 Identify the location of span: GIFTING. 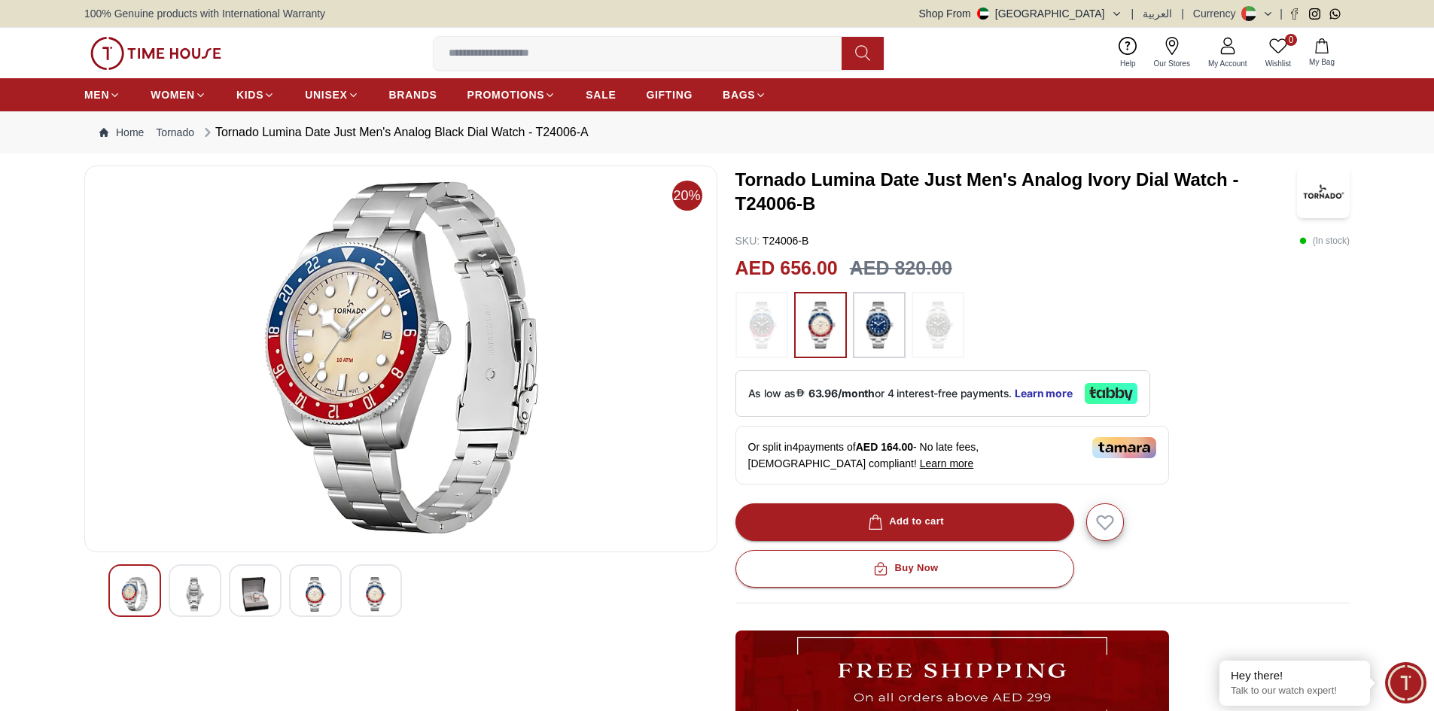
(669, 95).